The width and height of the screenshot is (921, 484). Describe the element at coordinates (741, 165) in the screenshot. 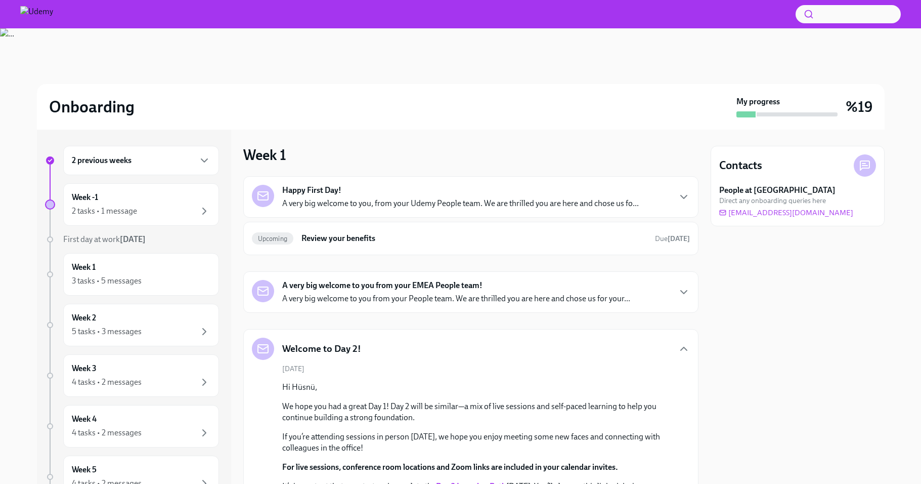

I see `h4: Contacts` at that location.